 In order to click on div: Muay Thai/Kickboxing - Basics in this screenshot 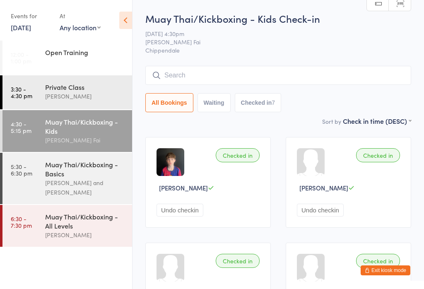, I will do `click(85, 169)`.